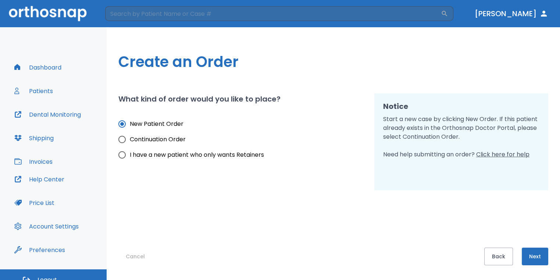 The width and height of the screenshot is (560, 280). Describe the element at coordinates (333, 62) in the screenshot. I see `h1: Create an Order` at that location.